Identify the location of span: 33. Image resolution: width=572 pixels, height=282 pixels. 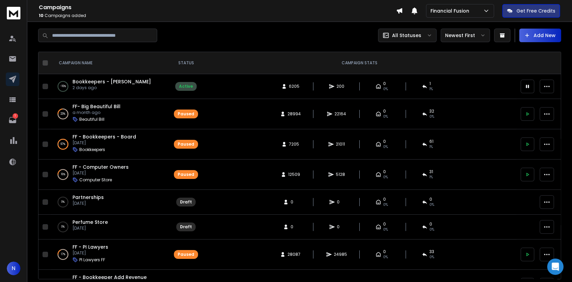
(432, 252).